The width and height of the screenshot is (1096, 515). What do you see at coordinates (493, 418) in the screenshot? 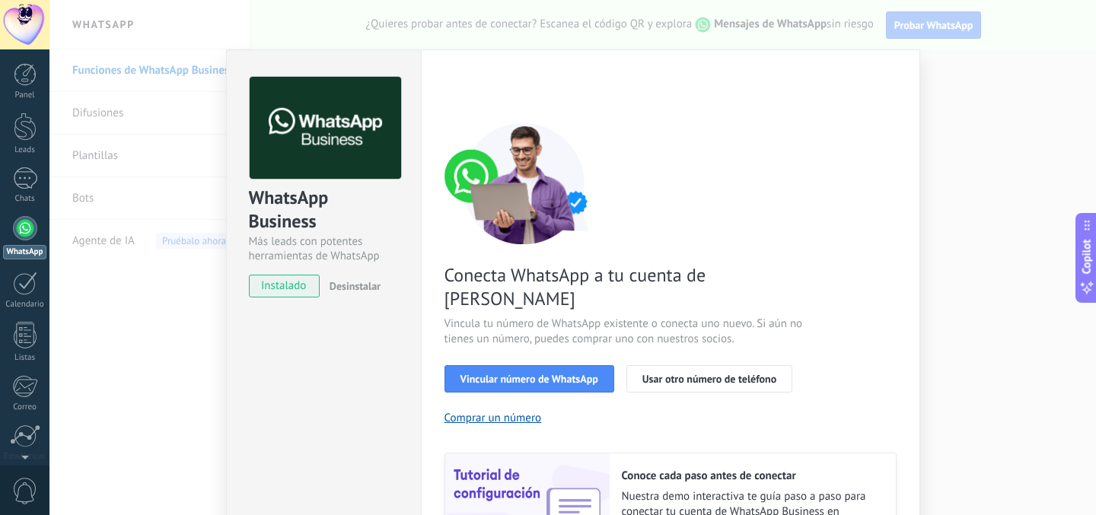
I see `button: Comprar un número` at bounding box center [493, 418].